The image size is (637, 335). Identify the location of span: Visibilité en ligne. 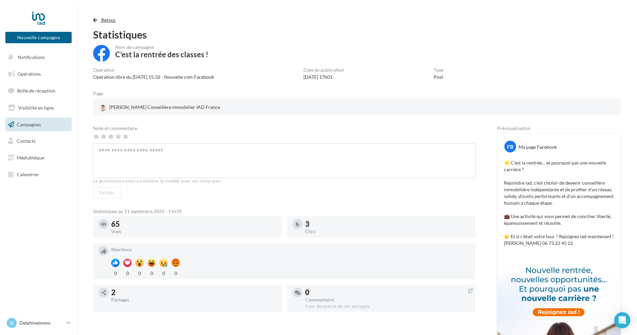
(36, 107).